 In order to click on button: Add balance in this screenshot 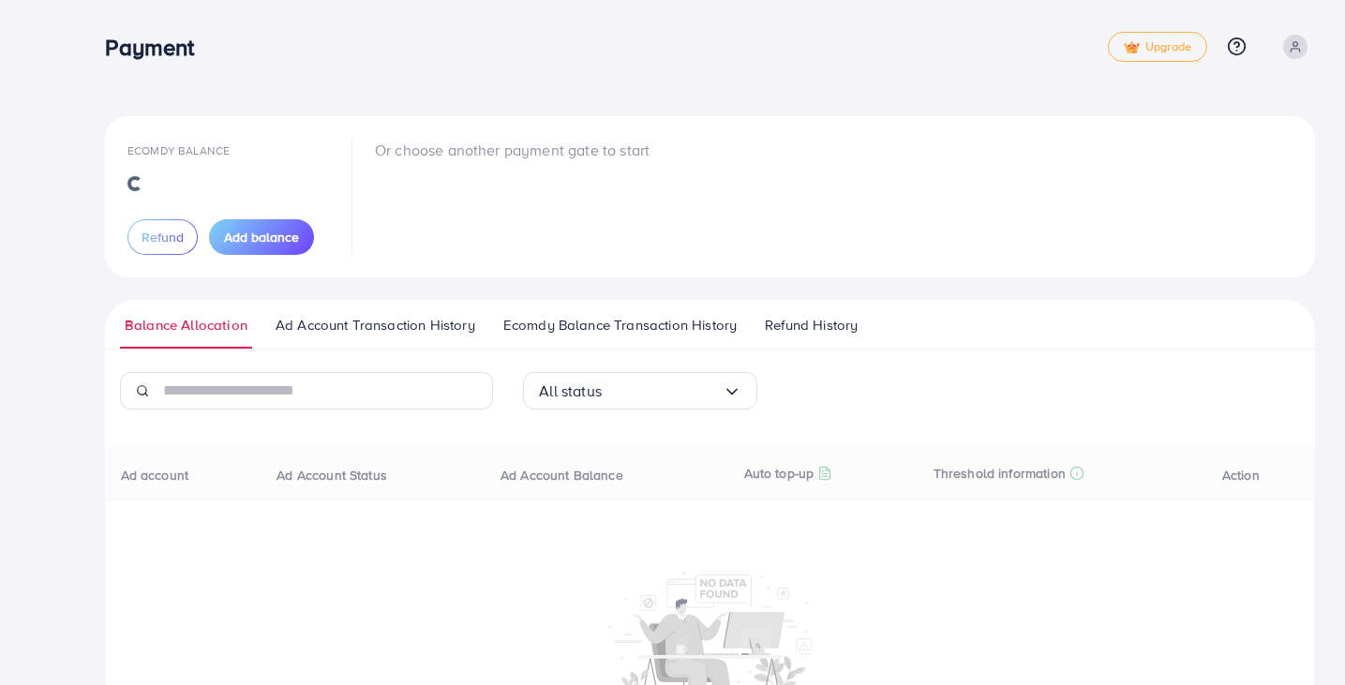, I will do `click(261, 237)`.